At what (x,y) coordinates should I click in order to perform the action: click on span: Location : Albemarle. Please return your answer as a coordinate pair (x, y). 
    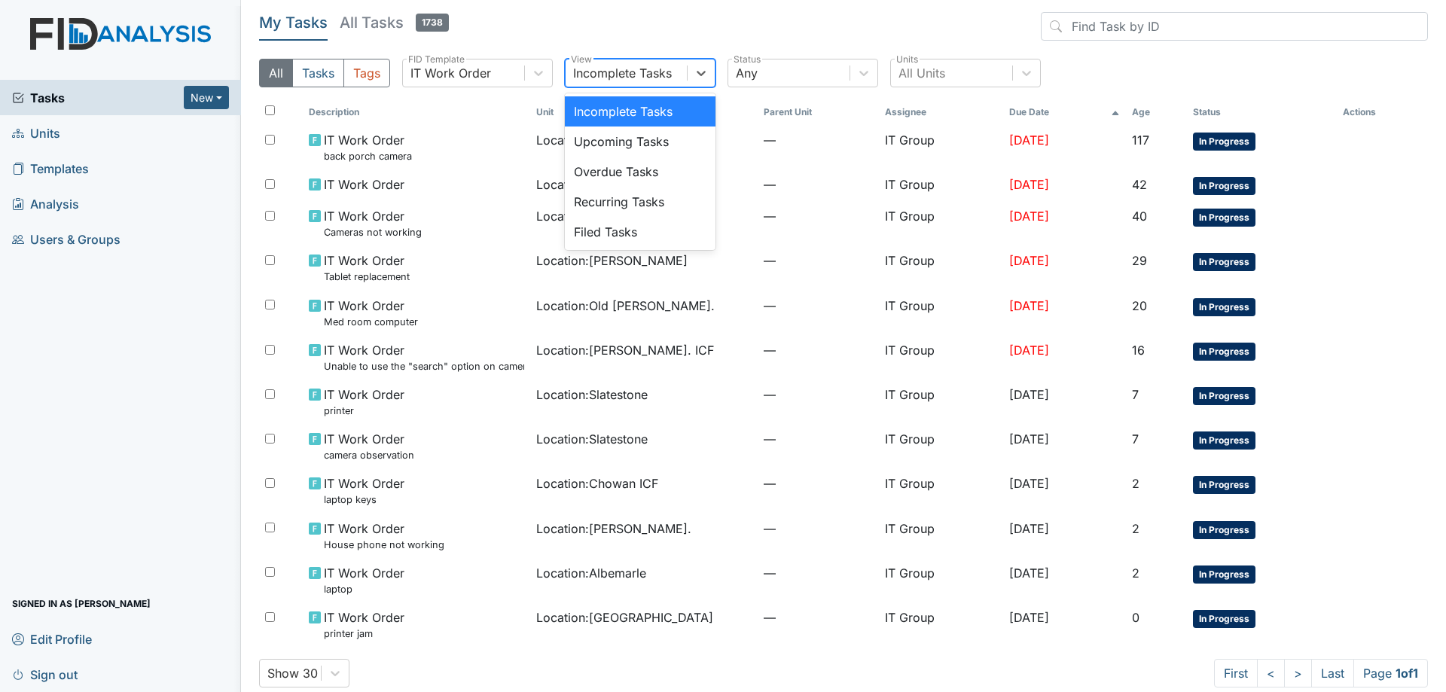
    Looking at the image, I should click on (591, 573).